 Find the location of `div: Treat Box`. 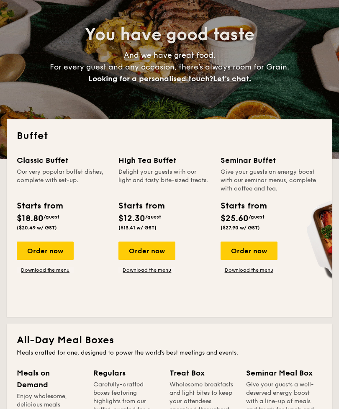

div: Treat Box is located at coordinates (202, 373).